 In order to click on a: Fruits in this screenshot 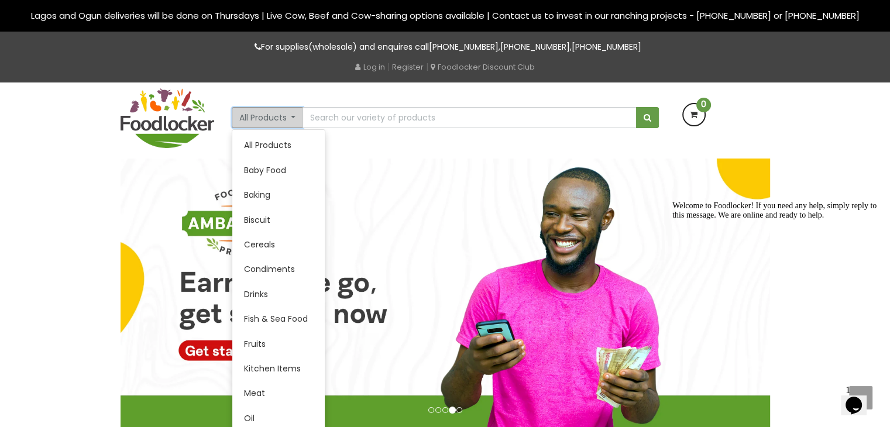, I will do `click(279, 344)`.